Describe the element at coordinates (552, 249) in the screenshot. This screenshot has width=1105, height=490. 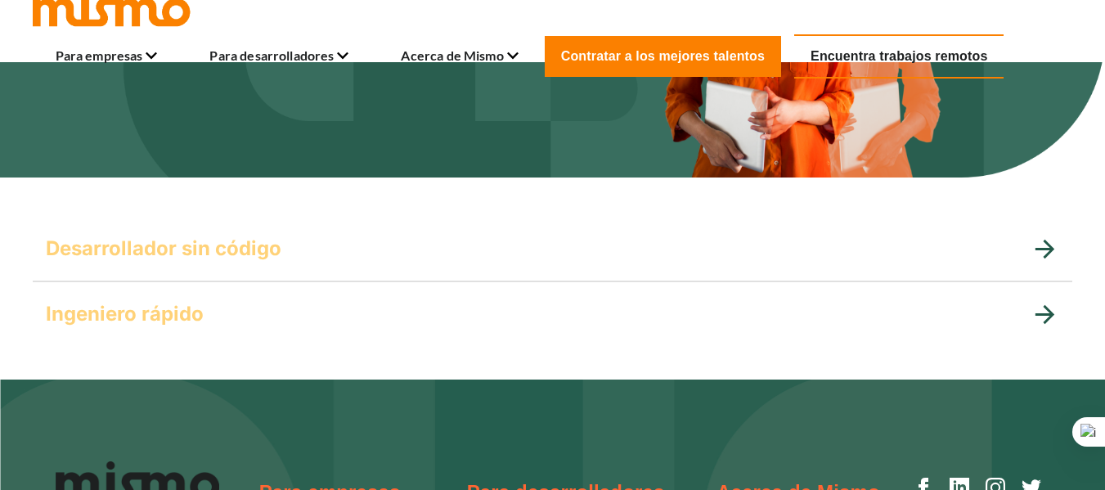
I see `div: Desarrollador sin código` at that location.